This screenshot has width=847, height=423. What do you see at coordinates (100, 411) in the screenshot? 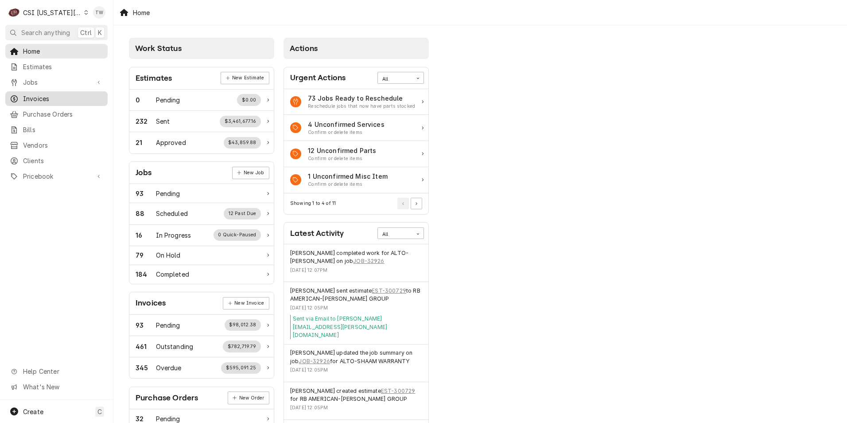
I see `span: C` at bounding box center [100, 411].